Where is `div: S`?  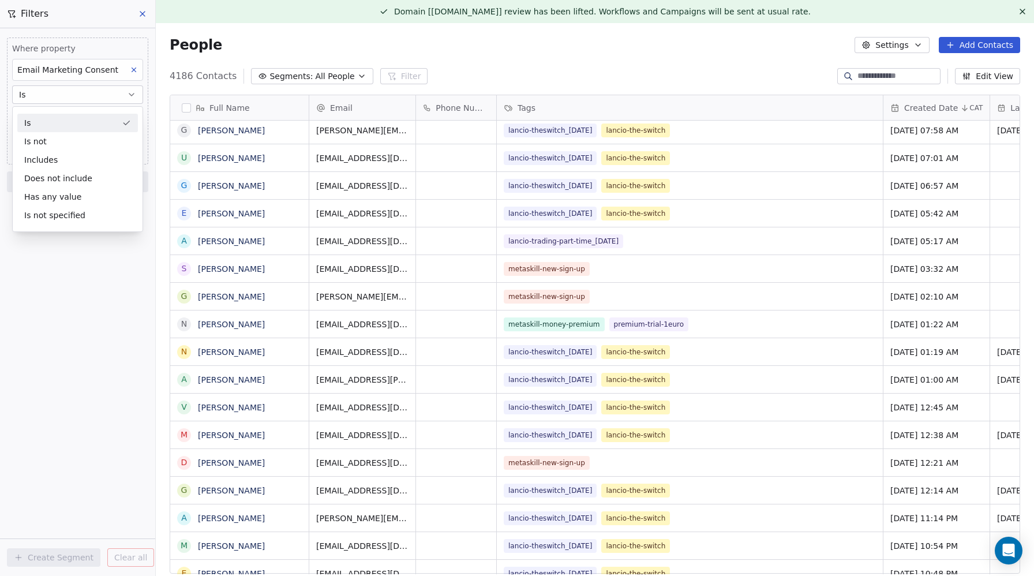 div: S is located at coordinates (184, 268).